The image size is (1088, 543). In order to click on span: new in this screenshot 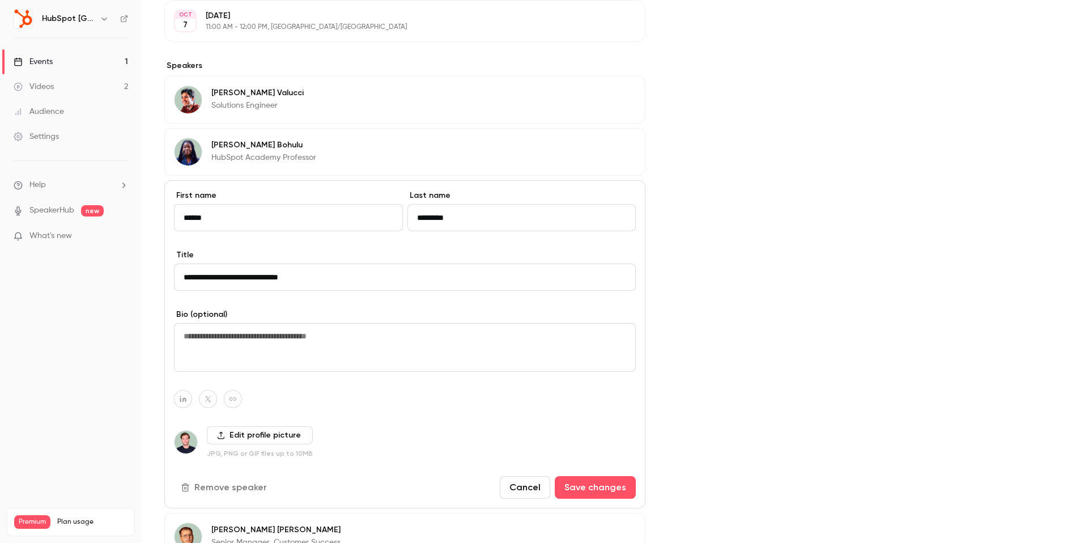, I will do `click(92, 211)`.